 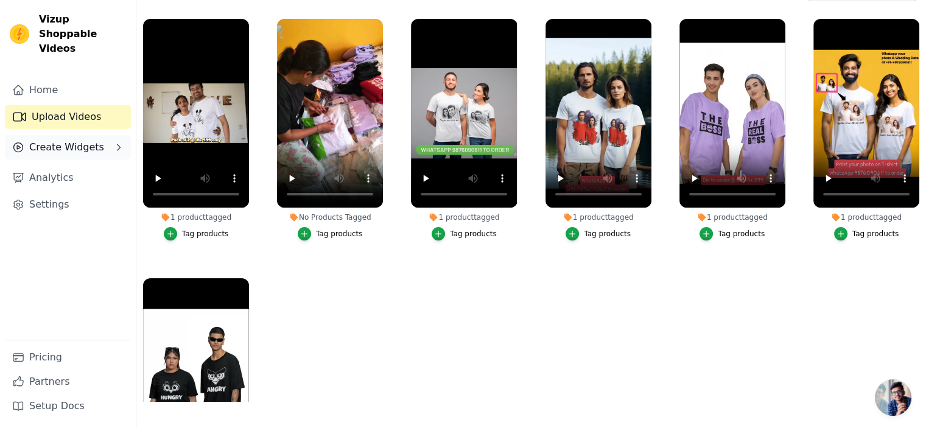 What do you see at coordinates (19, 34) in the screenshot?
I see `img: Vizup` at bounding box center [19, 34].